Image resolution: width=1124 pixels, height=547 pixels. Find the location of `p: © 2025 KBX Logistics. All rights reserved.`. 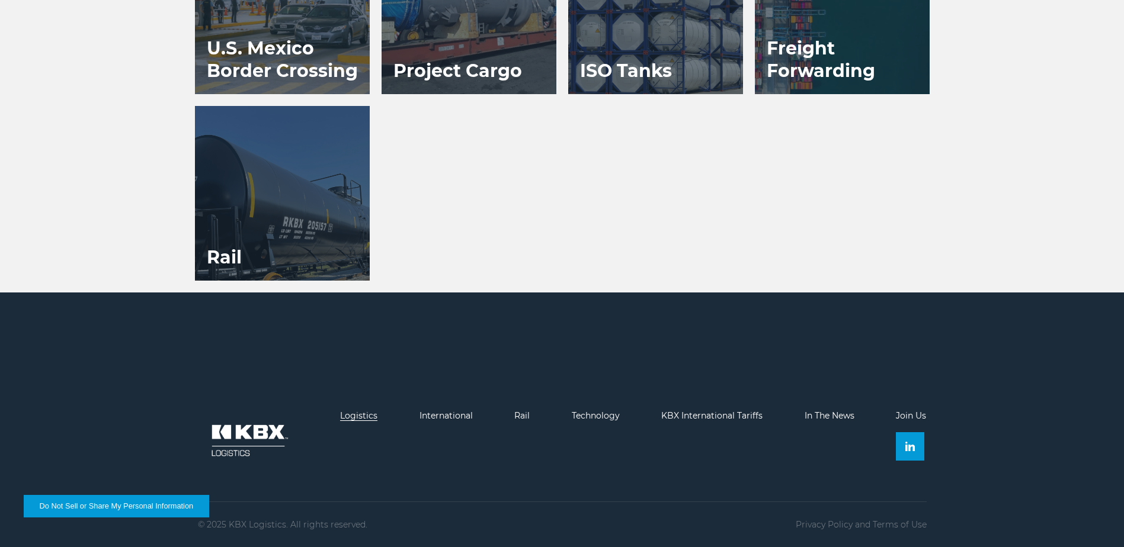

p: © 2025 KBX Logistics. All rights reserved. is located at coordinates (283, 525).